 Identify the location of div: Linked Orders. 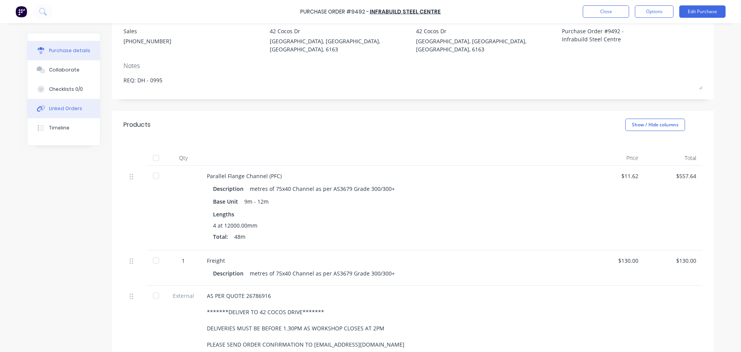
(66, 108).